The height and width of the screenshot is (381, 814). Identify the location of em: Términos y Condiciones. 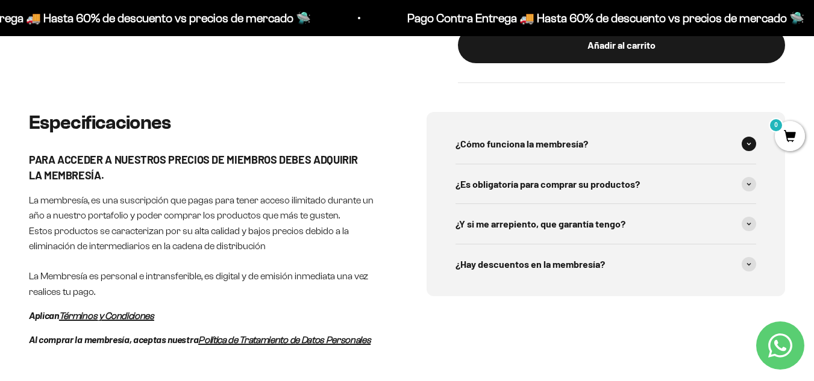
(107, 316).